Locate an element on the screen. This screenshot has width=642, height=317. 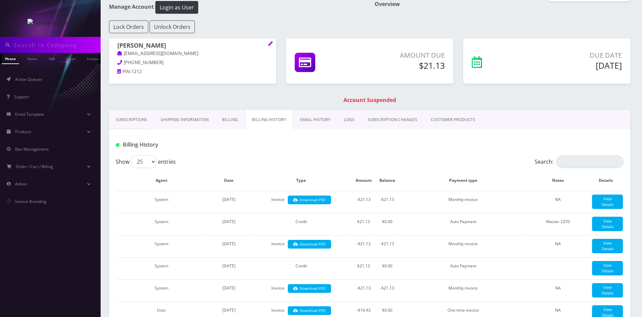
td: Master 2370 is located at coordinates (558, 224).